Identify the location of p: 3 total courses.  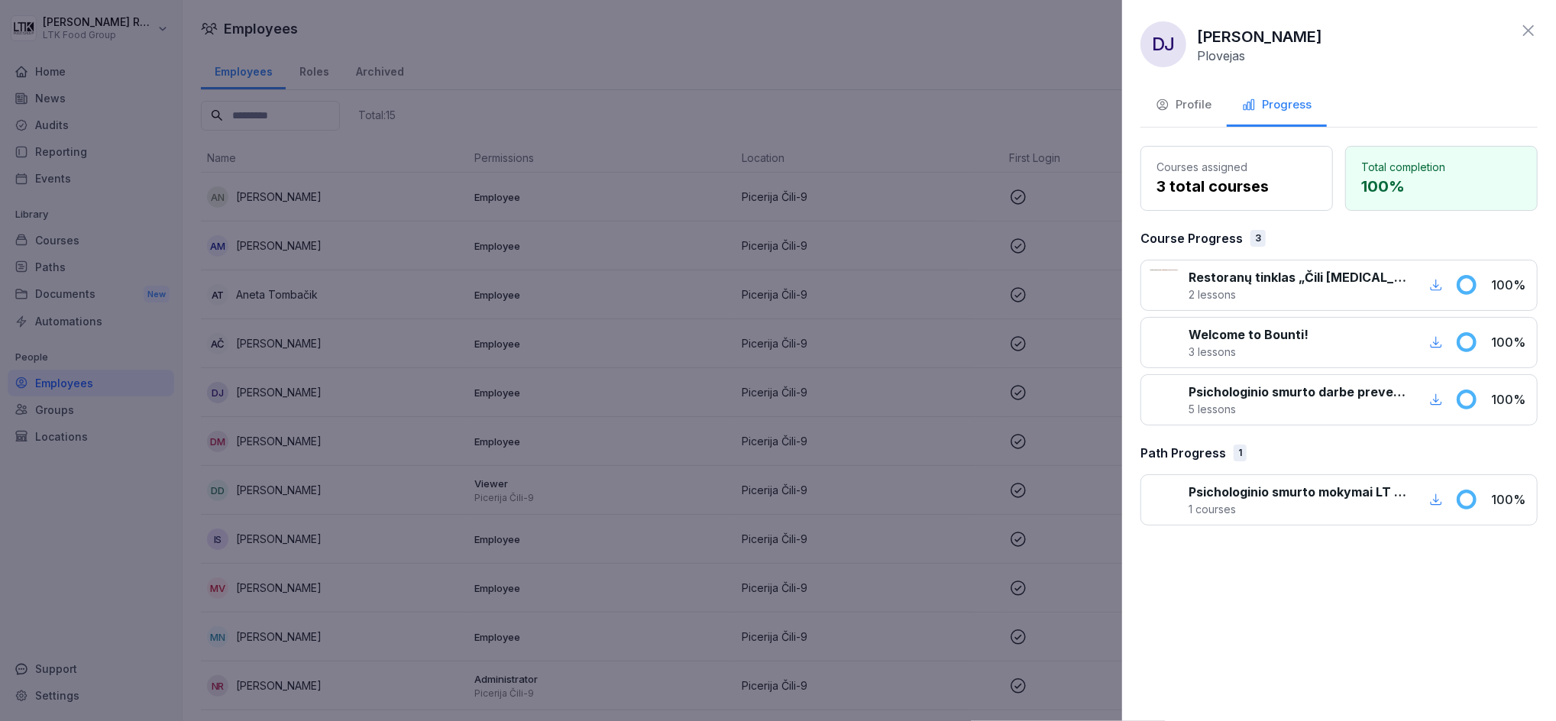
(1236, 186).